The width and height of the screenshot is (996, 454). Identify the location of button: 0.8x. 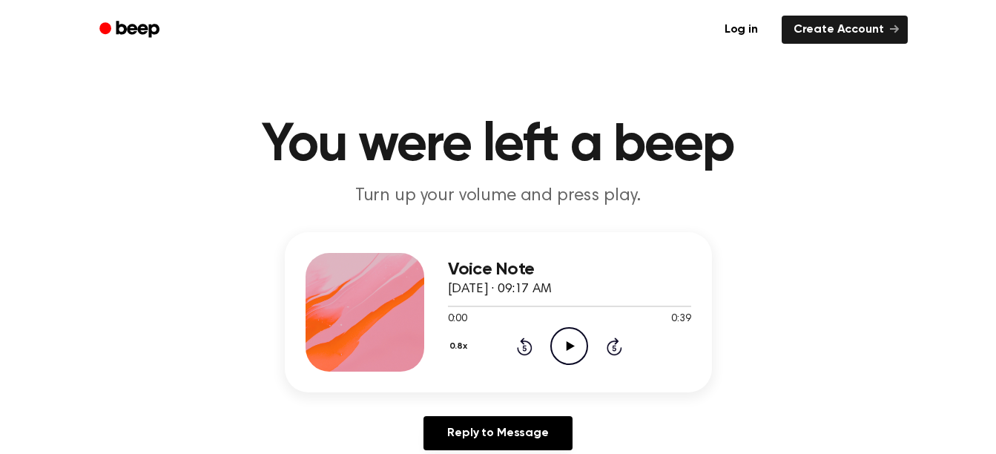
(460, 346).